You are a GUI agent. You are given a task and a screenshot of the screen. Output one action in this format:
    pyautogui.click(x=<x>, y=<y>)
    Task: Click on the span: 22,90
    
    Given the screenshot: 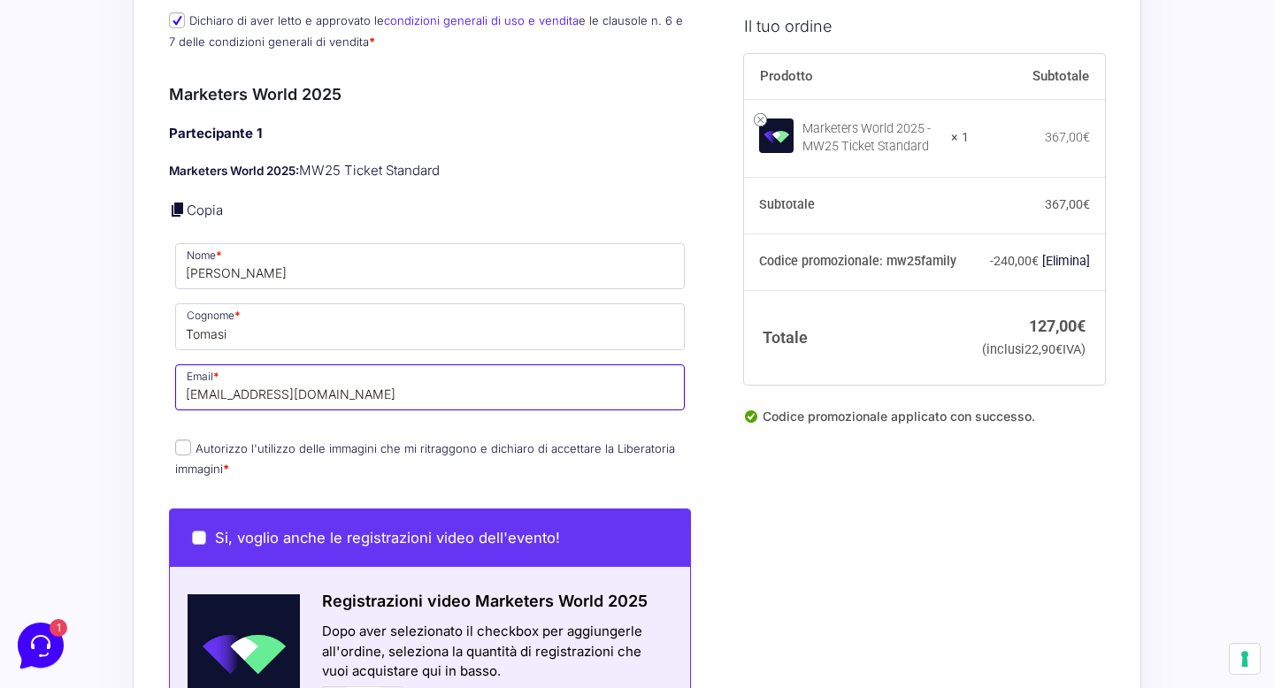 What is the action you would take?
    pyautogui.click(x=1043, y=349)
    